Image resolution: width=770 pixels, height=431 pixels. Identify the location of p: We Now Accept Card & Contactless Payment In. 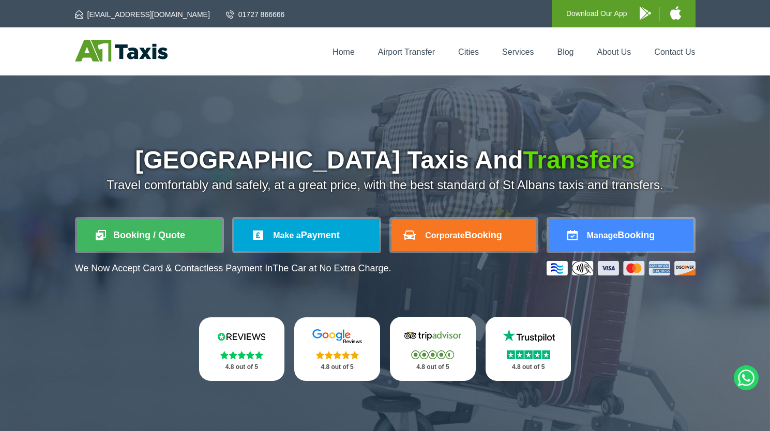
(233, 268).